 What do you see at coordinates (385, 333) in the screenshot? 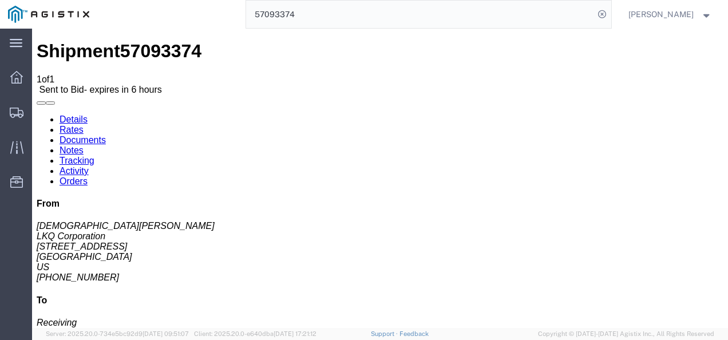
I see `a: Support` at bounding box center [385, 333].